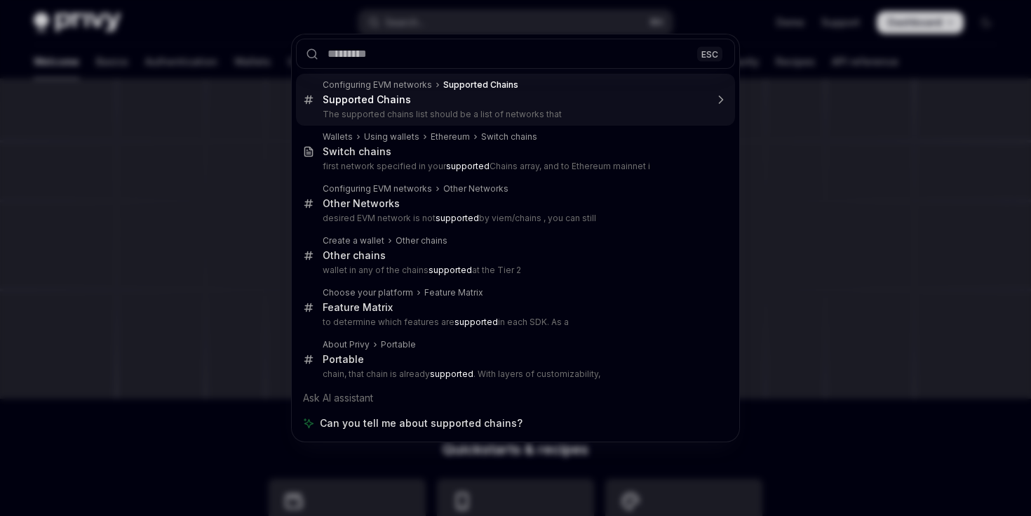 This screenshot has width=1031, height=516. I want to click on p: first network specified in your Chains array, and to Ethereum mainnet i, so click(514, 166).